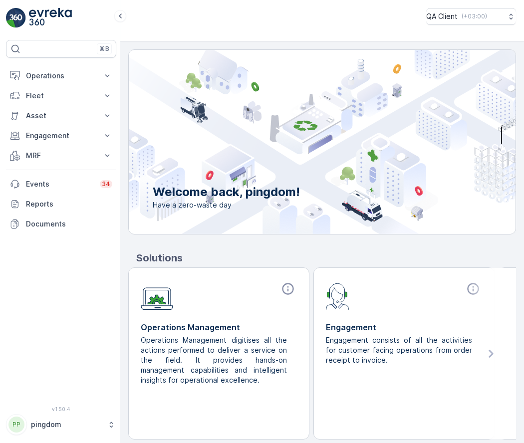  Describe the element at coordinates (400, 350) in the screenshot. I see `p: Engagement consists of all the activities for customer facing operations from order receipt to in...` at that location.